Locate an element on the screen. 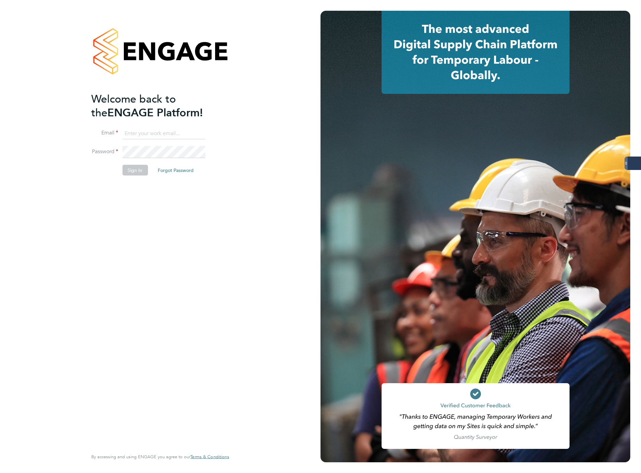 This screenshot has width=641, height=473. button: Forgot Password is located at coordinates (175, 170).